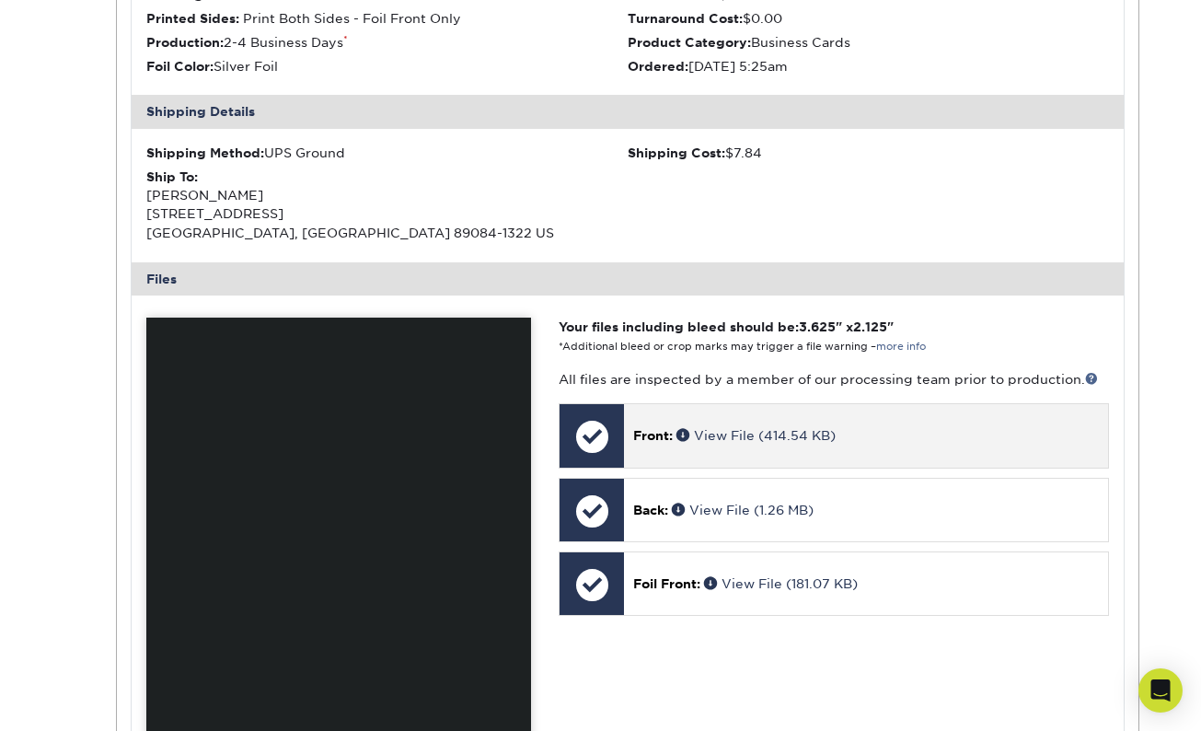 The image size is (1201, 731). I want to click on strong: Ship To:, so click(172, 177).